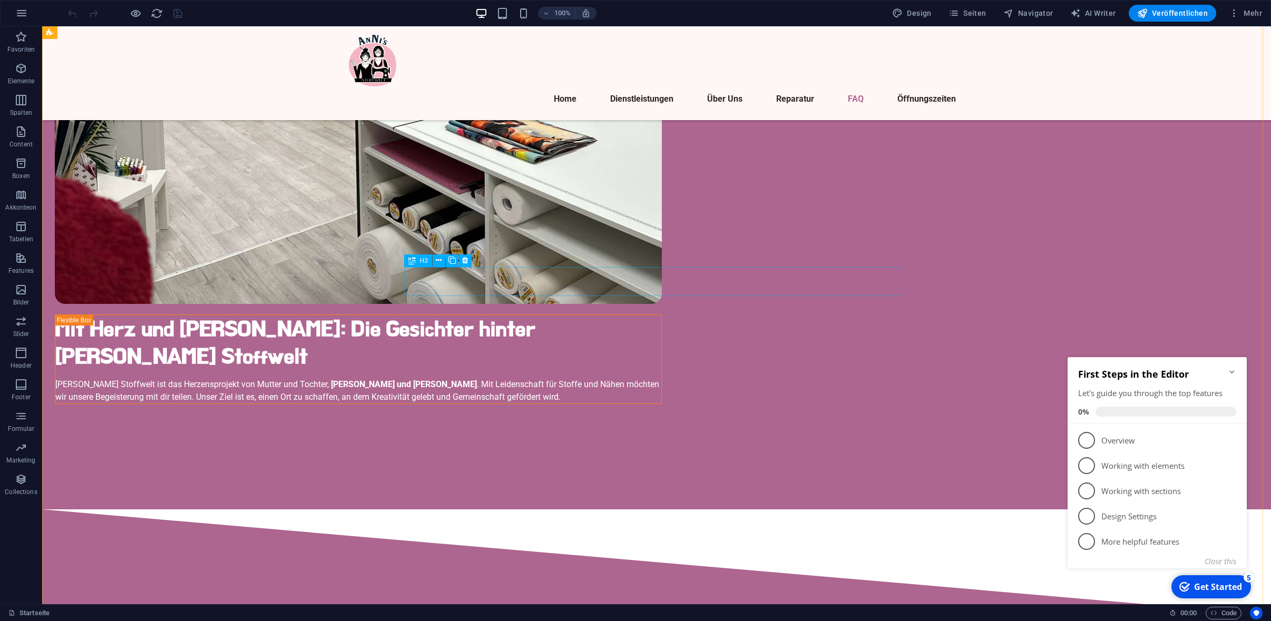 The image size is (1271, 621). I want to click on span: Veröffentlichen, so click(1172, 13).